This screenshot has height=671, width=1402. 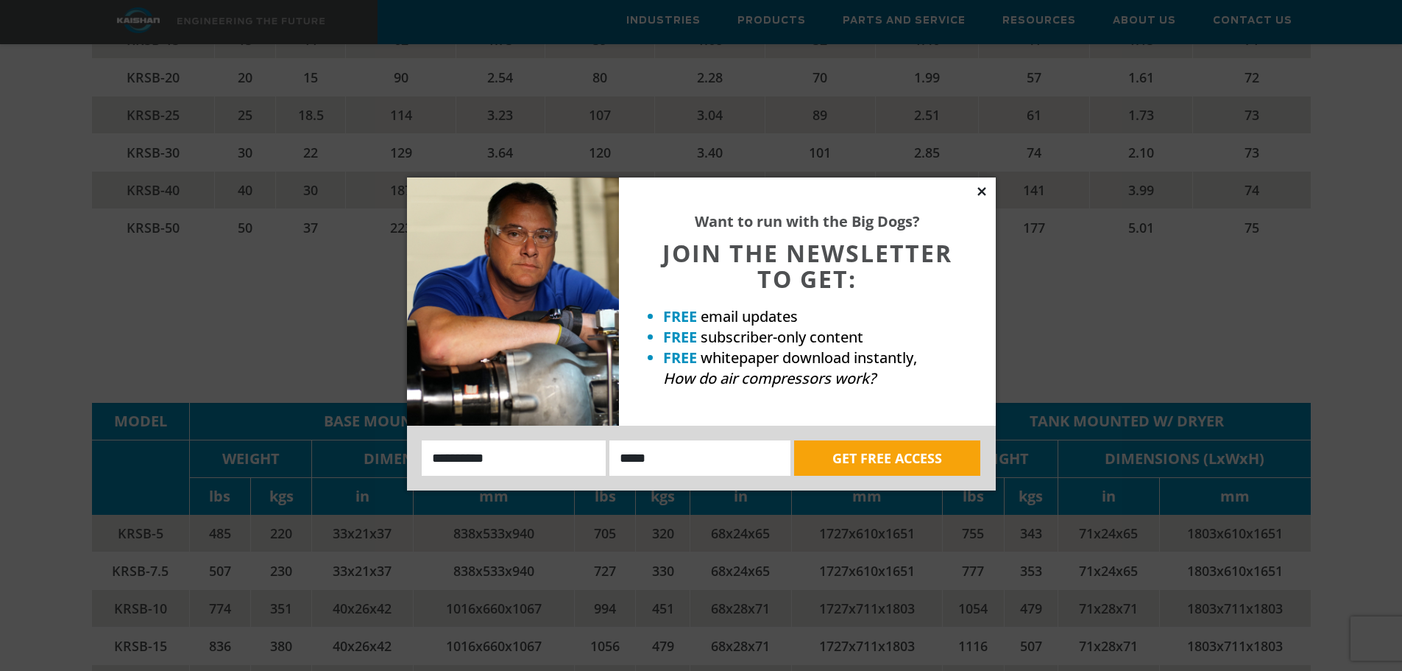 I want to click on input: Email, so click(x=700, y=458).